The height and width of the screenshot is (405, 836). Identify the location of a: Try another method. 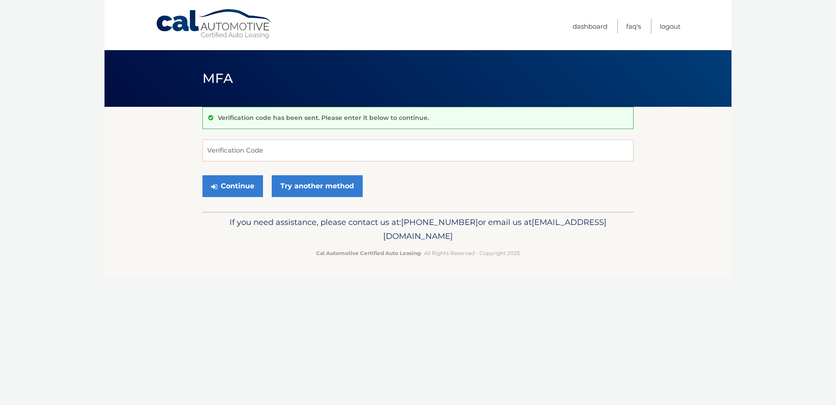
(317, 186).